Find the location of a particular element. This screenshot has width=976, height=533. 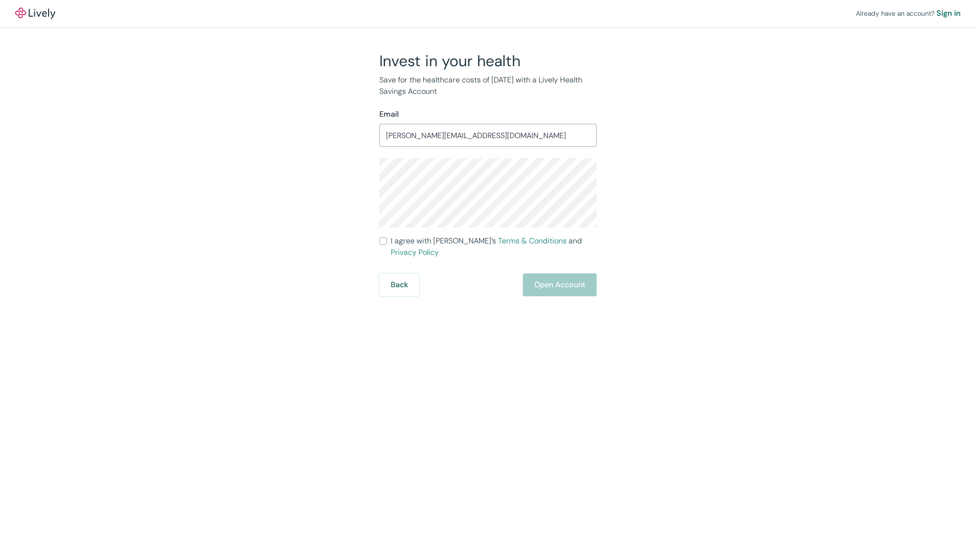

a: LivelyLively is located at coordinates (35, 13).